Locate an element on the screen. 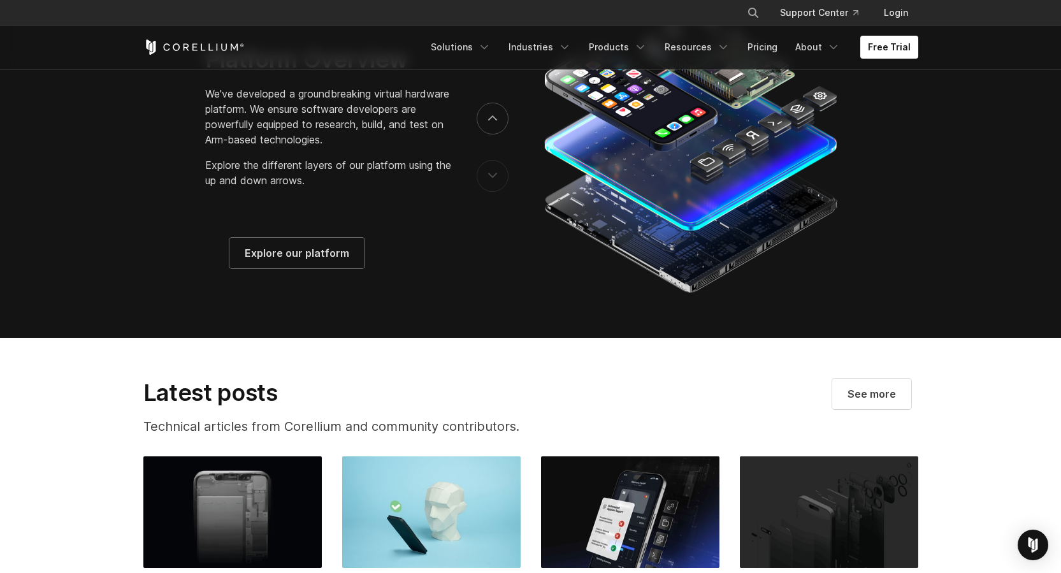  a: Corellium Home is located at coordinates (194, 47).